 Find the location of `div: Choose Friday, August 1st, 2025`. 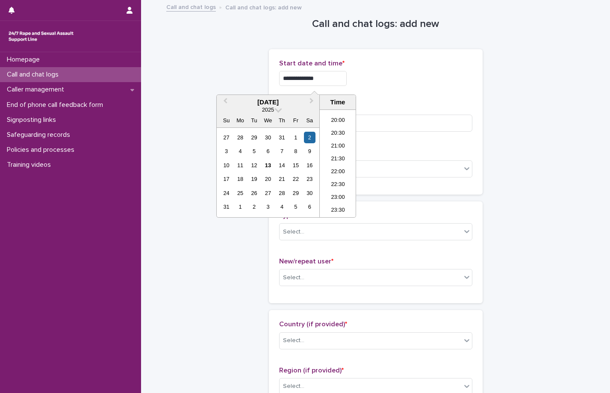

div: Choose Friday, August 1st, 2025 is located at coordinates (295, 137).